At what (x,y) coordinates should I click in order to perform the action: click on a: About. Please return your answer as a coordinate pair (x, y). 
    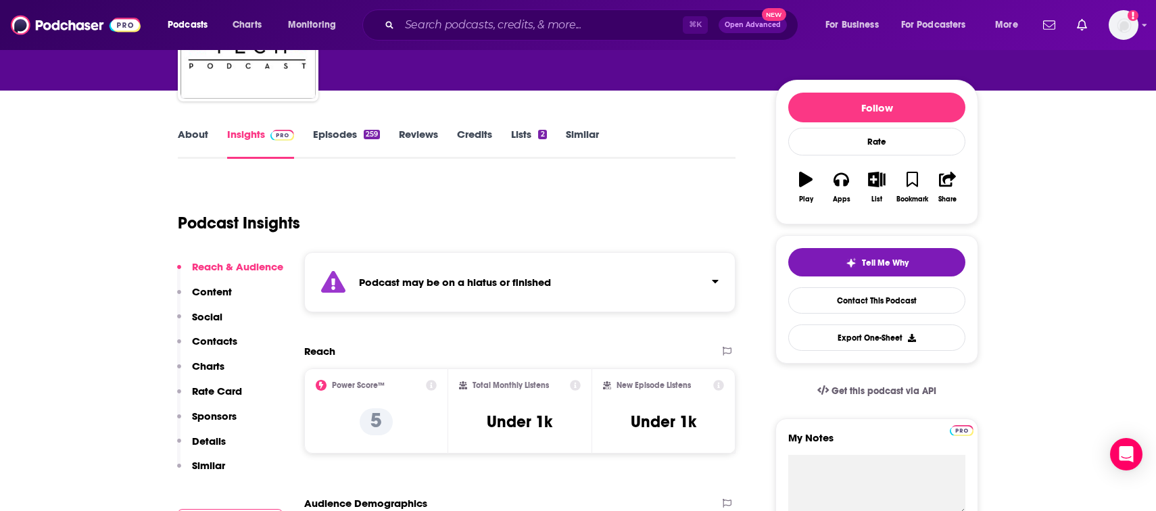
    Looking at the image, I should click on (193, 143).